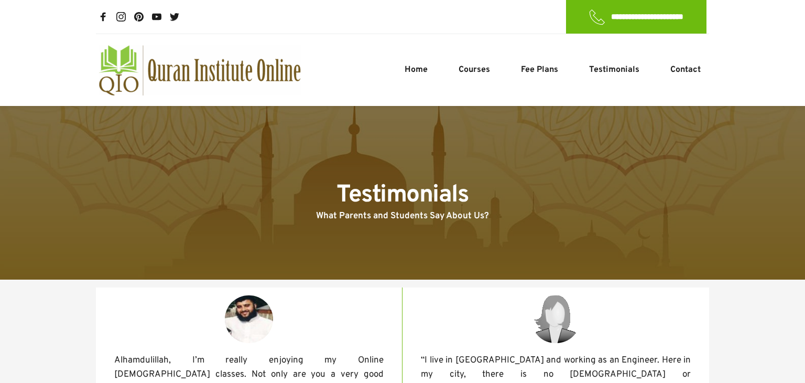 The height and width of the screenshot is (383, 805). What do you see at coordinates (403, 216) in the screenshot?
I see `span: What Parents and Students Say About Us?` at bounding box center [403, 216].